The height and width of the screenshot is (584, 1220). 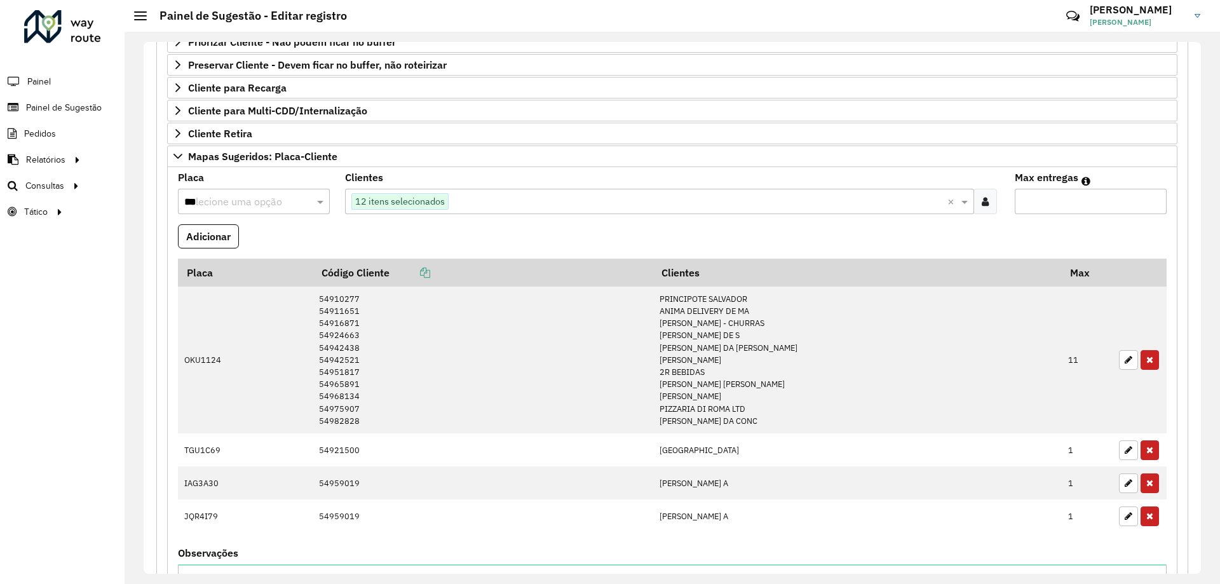 What do you see at coordinates (672, 156) in the screenshot?
I see `a: Mapas Sugeridos: Placa-Cliente` at bounding box center [672, 156].